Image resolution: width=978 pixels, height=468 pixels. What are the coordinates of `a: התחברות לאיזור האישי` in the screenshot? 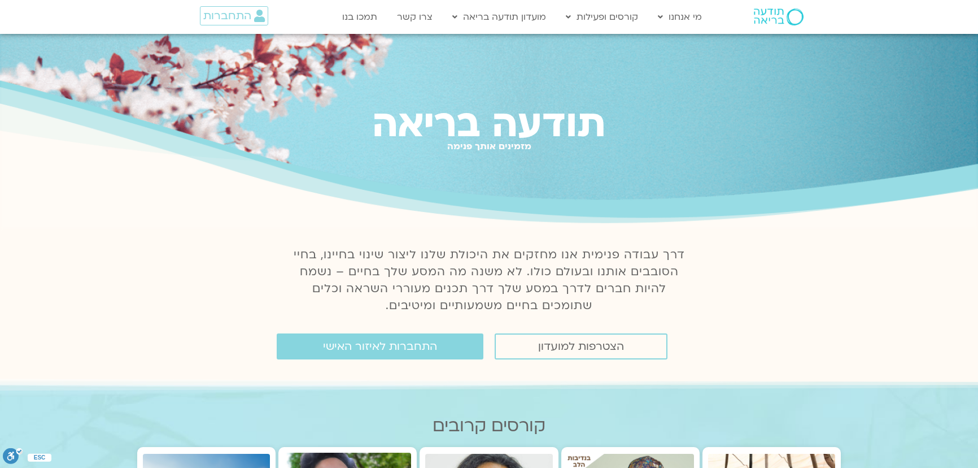 It's located at (380, 346).